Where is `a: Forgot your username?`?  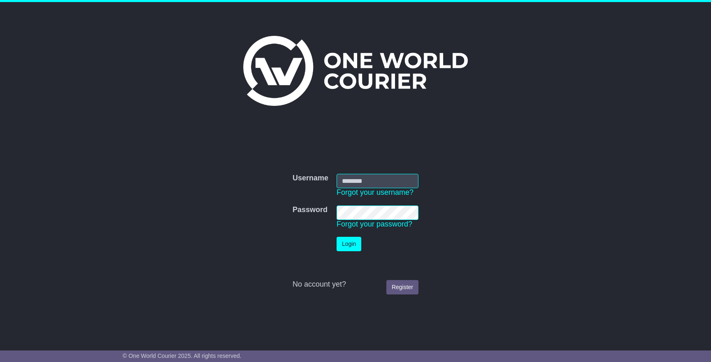
a: Forgot your username? is located at coordinates (375, 192).